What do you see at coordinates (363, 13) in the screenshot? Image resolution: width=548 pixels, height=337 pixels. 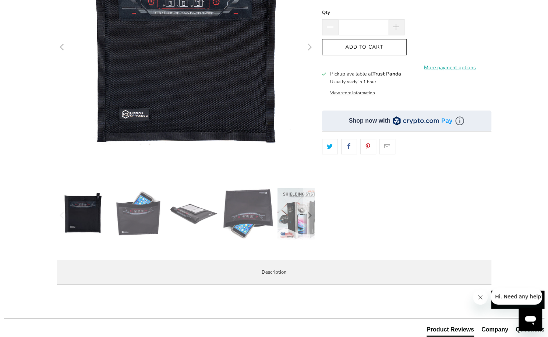 I see `label: Qty` at bounding box center [363, 13].